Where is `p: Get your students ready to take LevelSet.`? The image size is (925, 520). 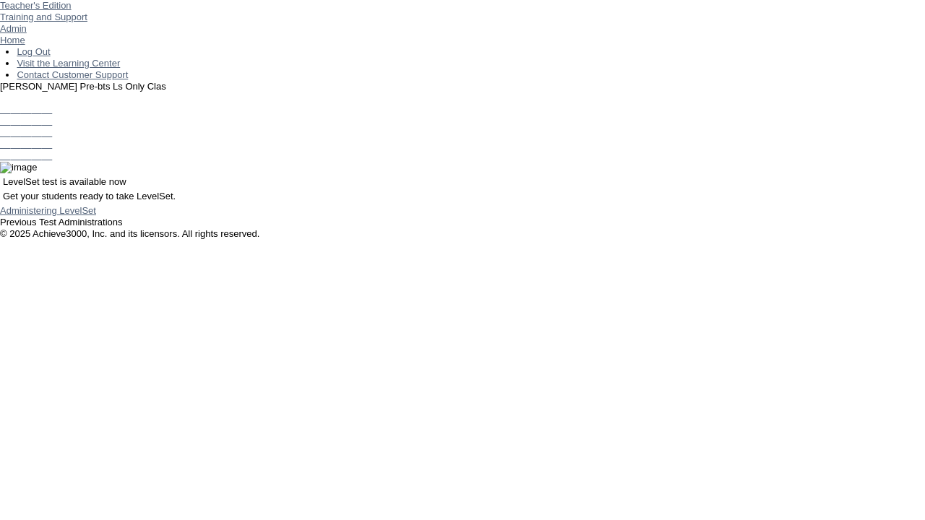 p: Get your students ready to take LevelSet. is located at coordinates (463, 197).